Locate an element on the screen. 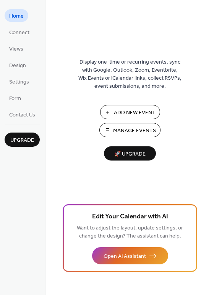  span: Manage Events is located at coordinates (135, 130).